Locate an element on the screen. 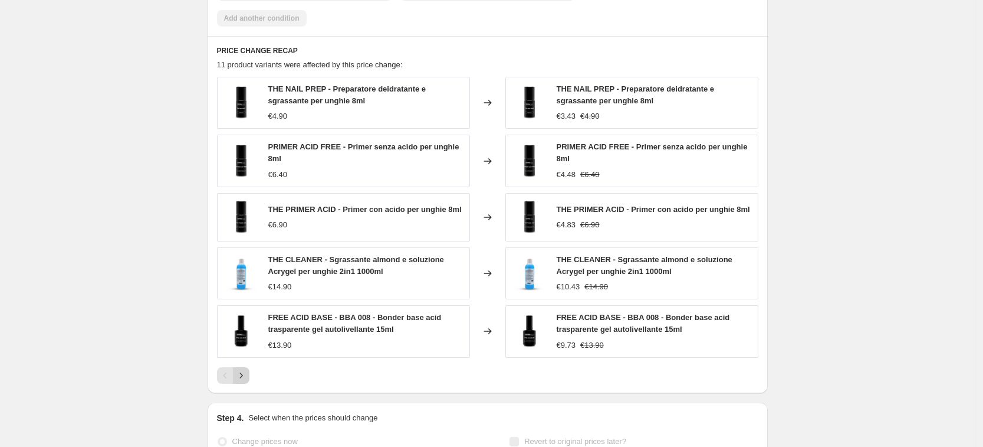 The image size is (983, 447). strike: €4.90 is located at coordinates (590, 116).